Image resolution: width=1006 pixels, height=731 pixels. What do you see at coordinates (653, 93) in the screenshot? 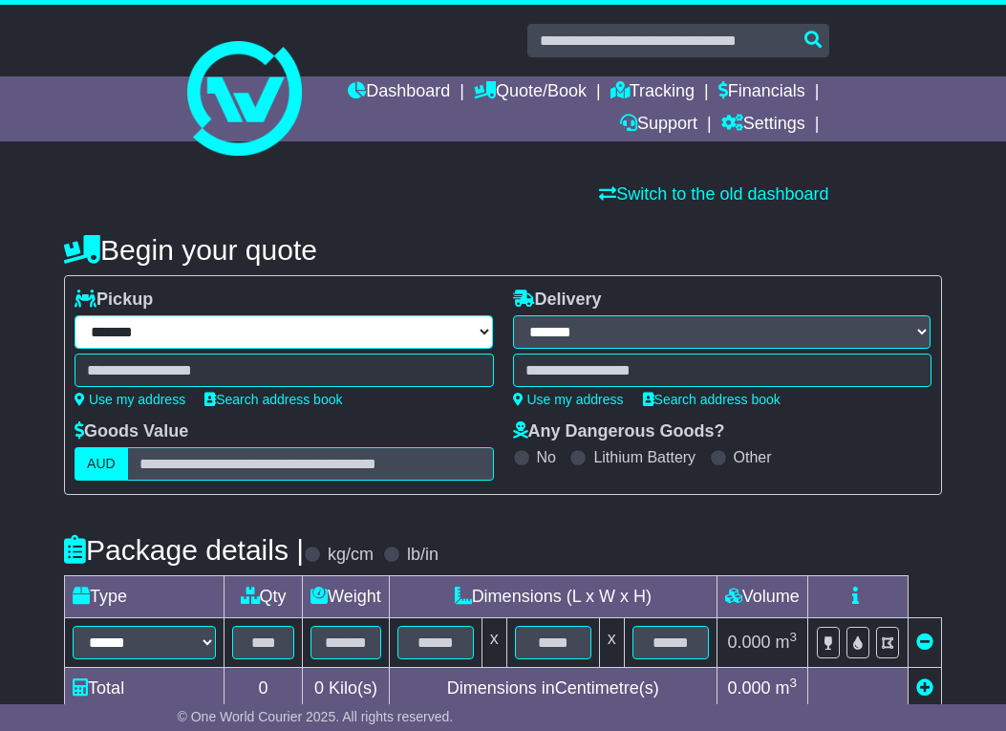
I see `a: Tracking` at bounding box center [653, 93].